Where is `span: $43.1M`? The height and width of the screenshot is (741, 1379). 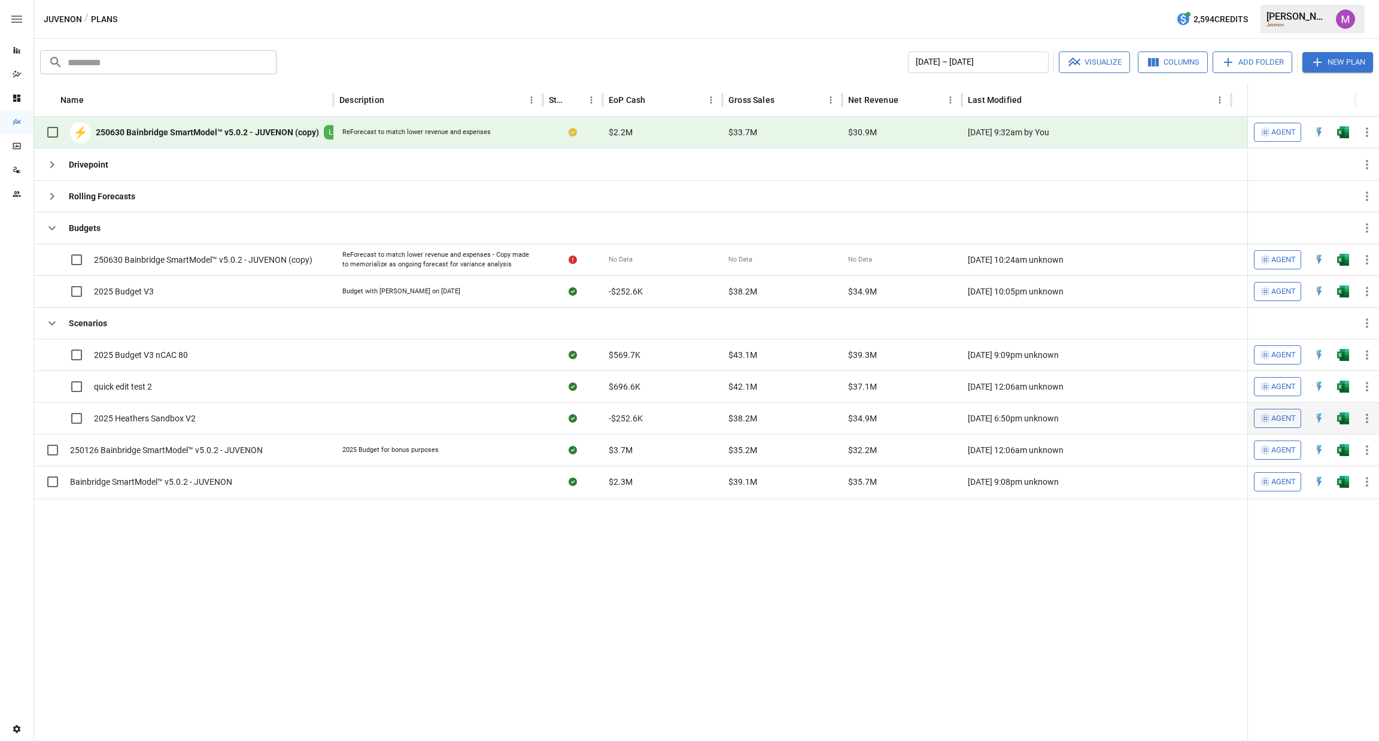
span: $43.1M is located at coordinates (743, 355).